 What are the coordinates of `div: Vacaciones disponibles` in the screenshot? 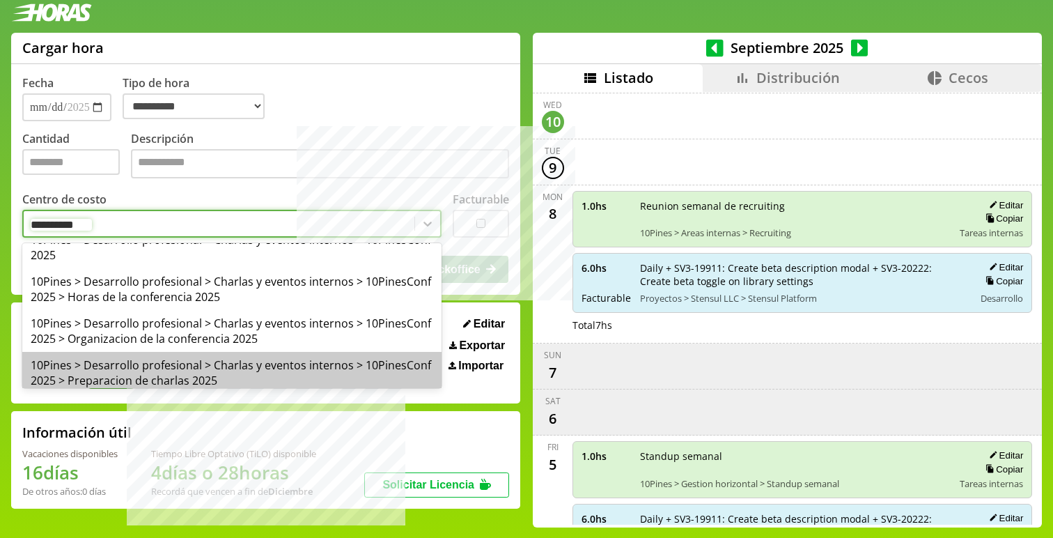 It's located at (70, 454).